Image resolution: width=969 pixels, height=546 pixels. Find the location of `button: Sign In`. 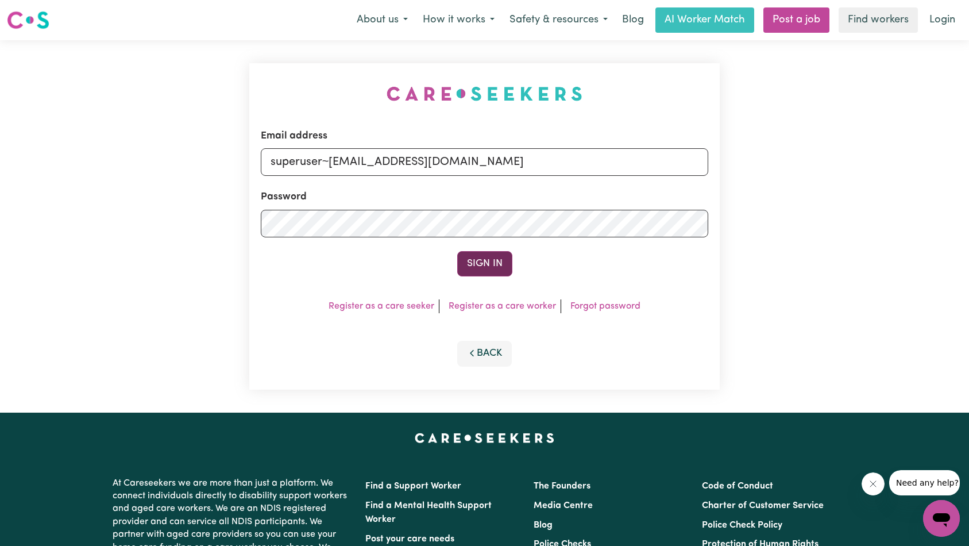

button: Sign In is located at coordinates (485, 264).